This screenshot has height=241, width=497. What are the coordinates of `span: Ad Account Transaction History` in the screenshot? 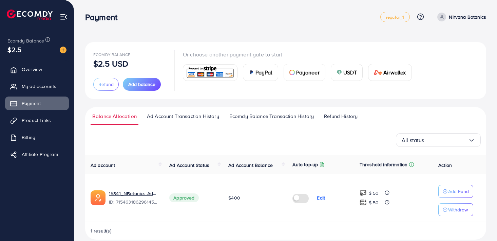 It's located at (183, 116).